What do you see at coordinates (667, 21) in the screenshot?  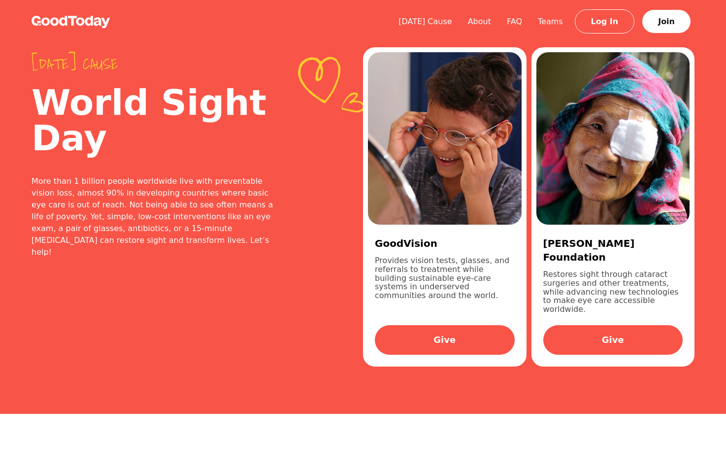 I see `a: Join` at bounding box center [667, 21].